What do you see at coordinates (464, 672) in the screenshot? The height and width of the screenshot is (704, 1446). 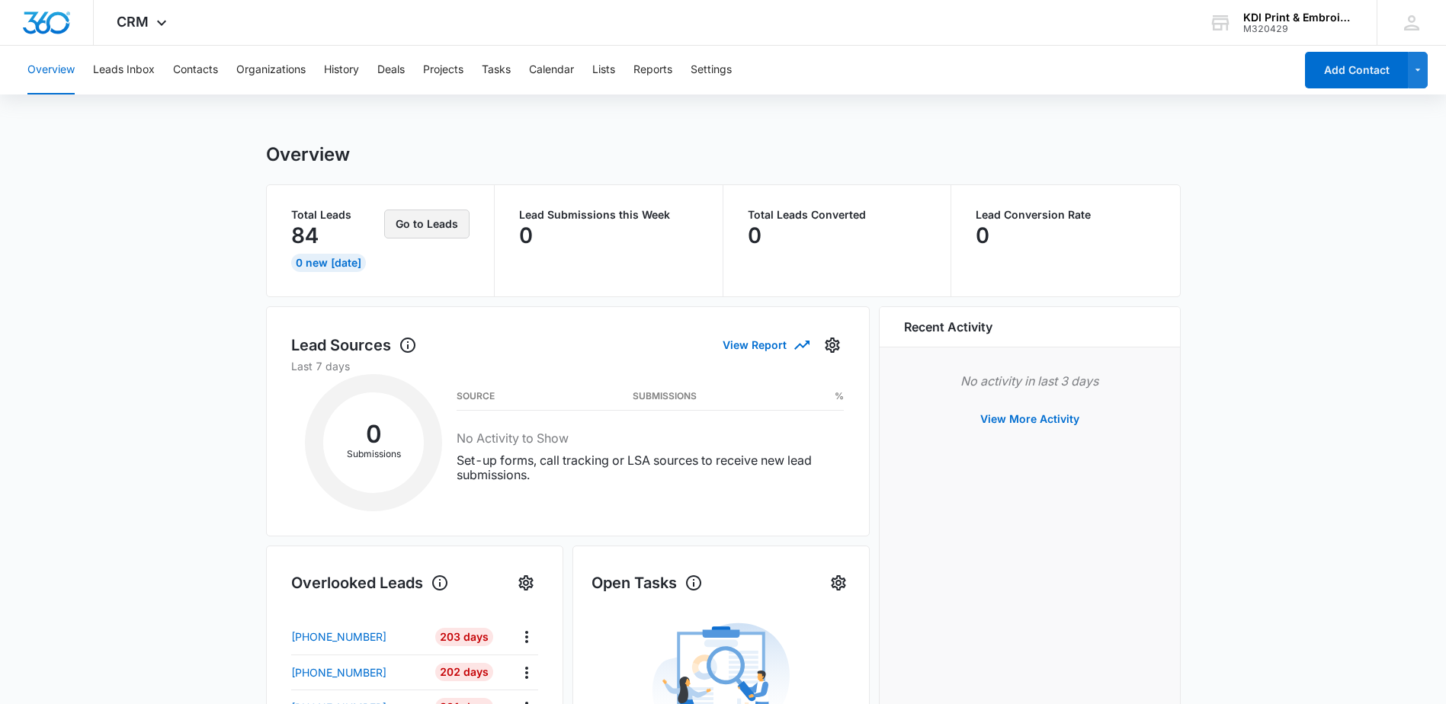 I see `div: 202 Days` at bounding box center [464, 672].